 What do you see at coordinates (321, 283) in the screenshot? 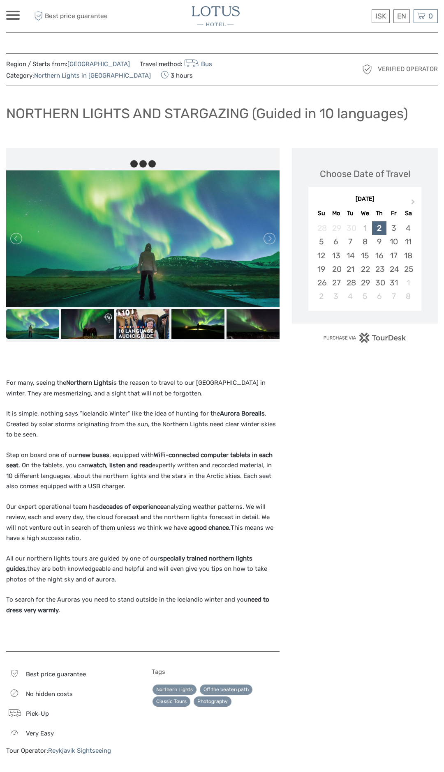
I see `div: Choose Sunday, October 26th, 2025` at bounding box center [321, 283].